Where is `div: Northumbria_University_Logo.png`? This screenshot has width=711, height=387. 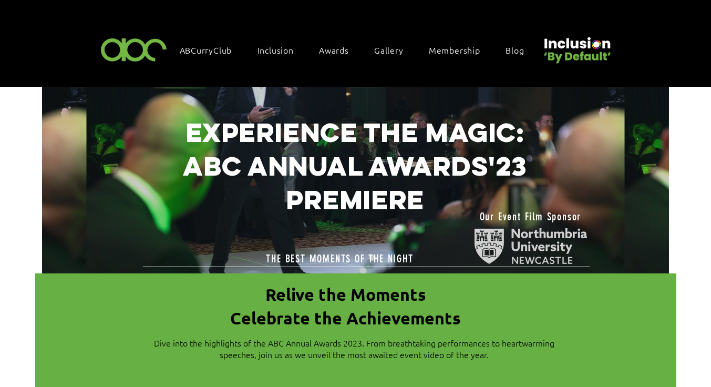 div: Northumbria_University_Logo.png is located at coordinates (531, 246).